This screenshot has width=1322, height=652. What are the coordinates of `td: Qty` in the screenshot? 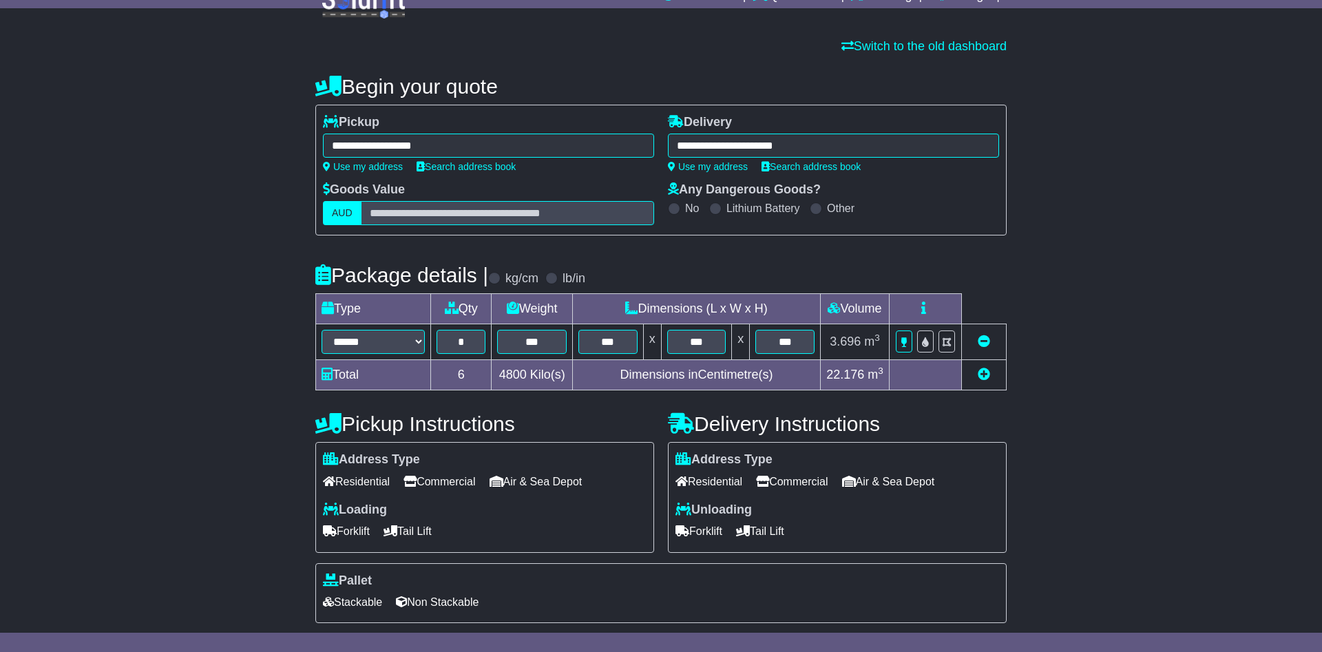 It's located at (461, 309).